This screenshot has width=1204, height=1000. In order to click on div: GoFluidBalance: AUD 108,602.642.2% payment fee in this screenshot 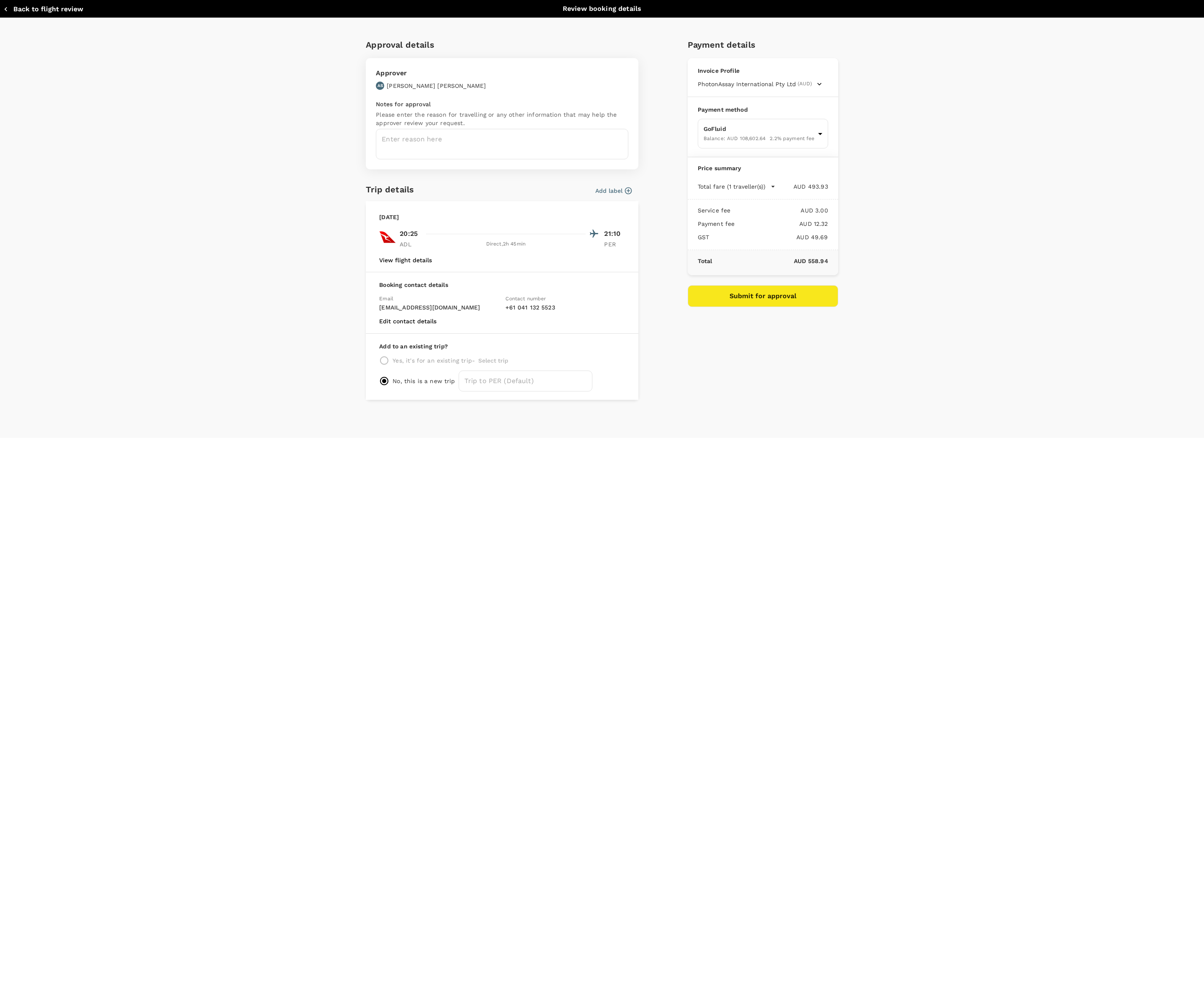, I will do `click(763, 133)`.